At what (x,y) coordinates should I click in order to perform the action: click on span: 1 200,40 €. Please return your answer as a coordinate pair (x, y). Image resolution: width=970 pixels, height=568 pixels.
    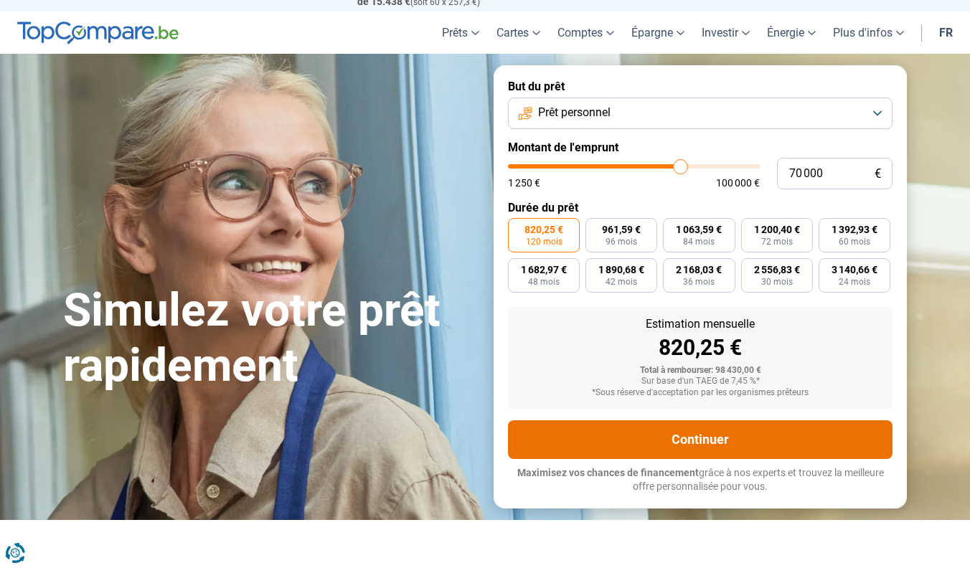
    Looking at the image, I should click on (777, 230).